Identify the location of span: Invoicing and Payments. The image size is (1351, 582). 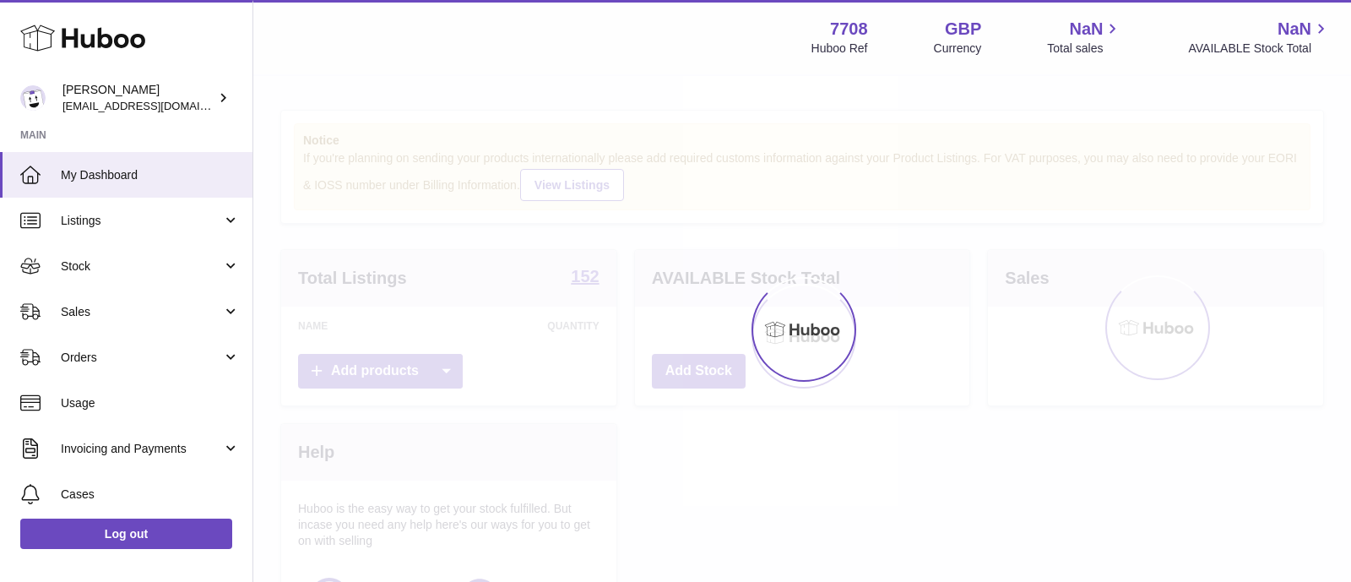
(141, 448).